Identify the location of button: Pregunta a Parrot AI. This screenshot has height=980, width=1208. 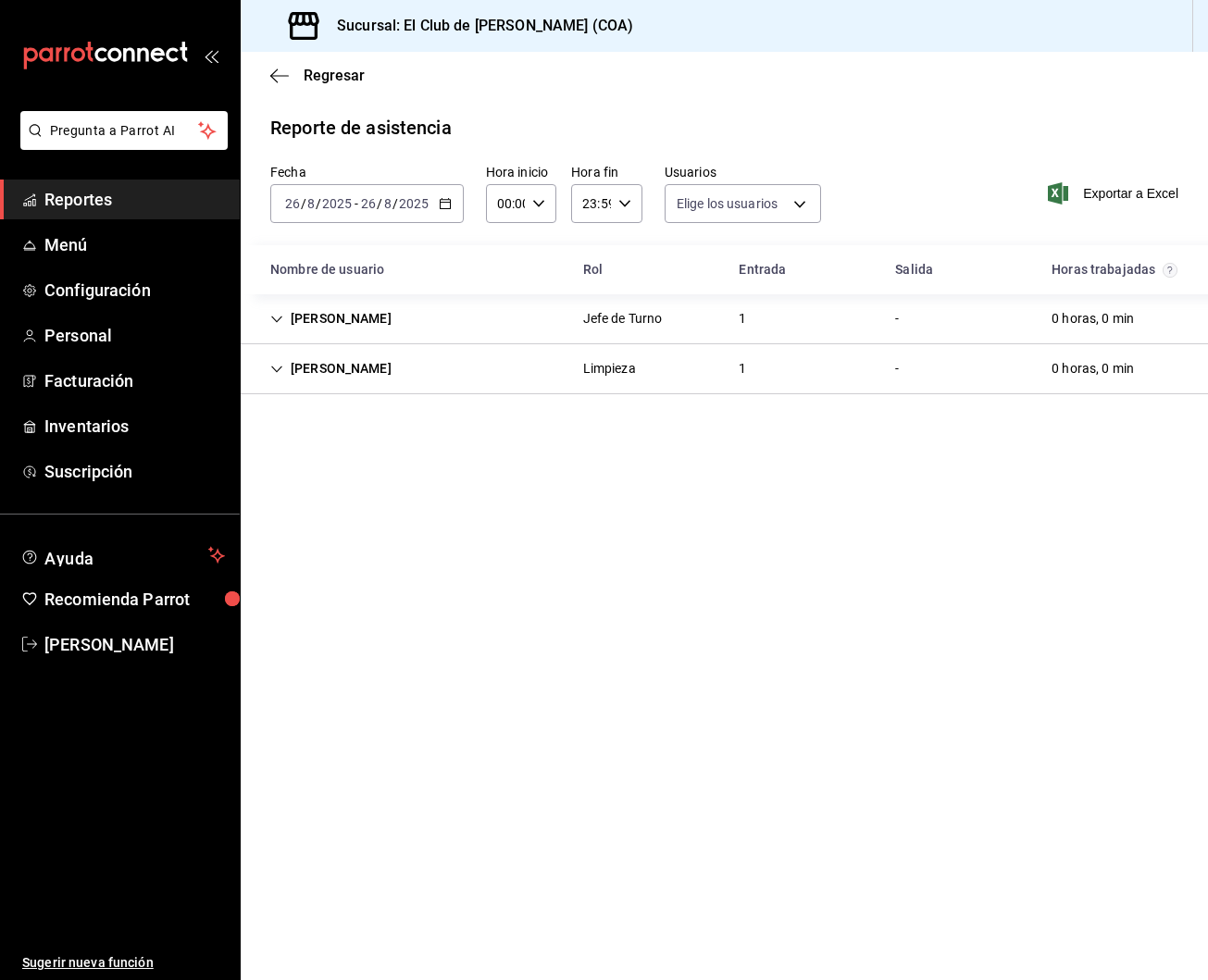
(124, 130).